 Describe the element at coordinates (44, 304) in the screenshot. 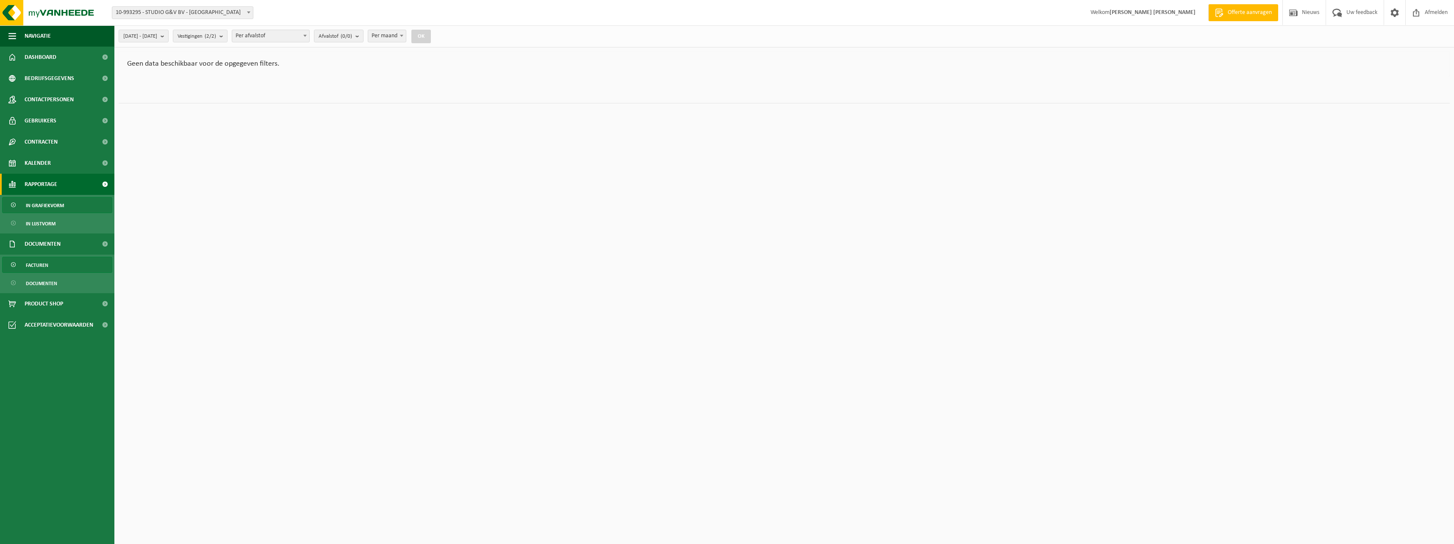

I see `span: Product Shop` at that location.